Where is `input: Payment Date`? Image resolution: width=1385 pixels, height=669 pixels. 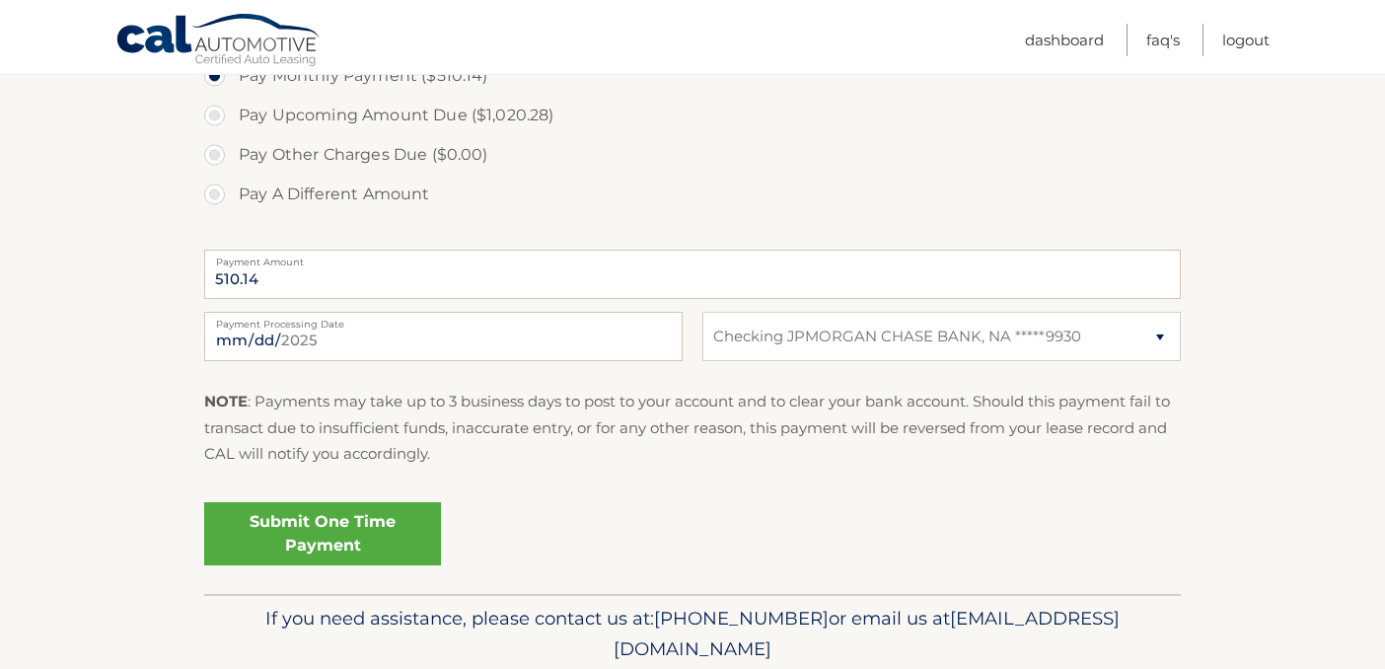
input: Payment Date is located at coordinates (443, 336).